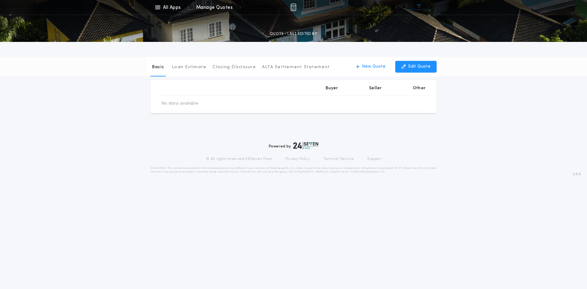 The image size is (587, 289). What do you see at coordinates (375, 88) in the screenshot?
I see `p: Seller` at bounding box center [375, 88].